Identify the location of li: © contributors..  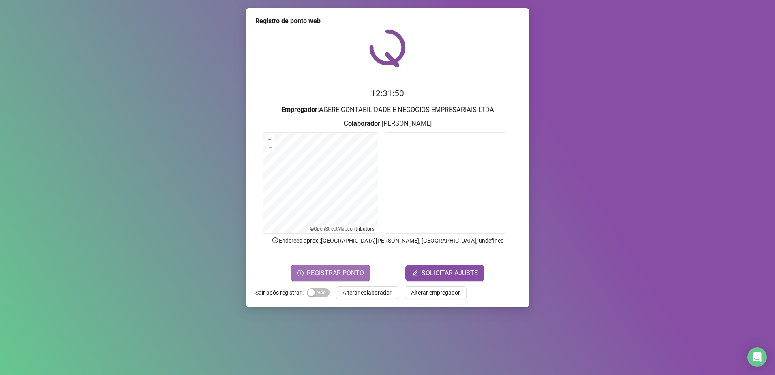
(343, 229).